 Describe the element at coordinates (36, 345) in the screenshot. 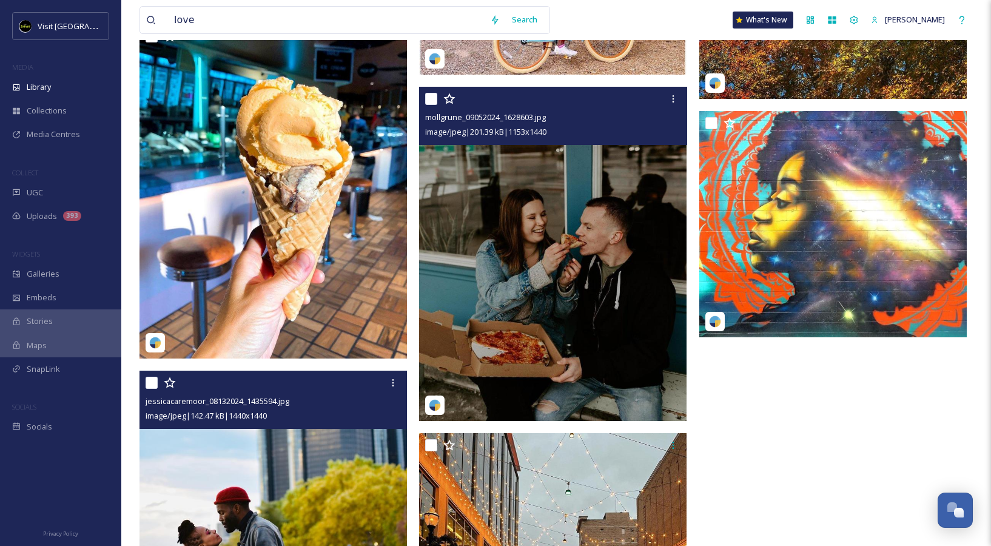

I see `span: Maps` at that location.